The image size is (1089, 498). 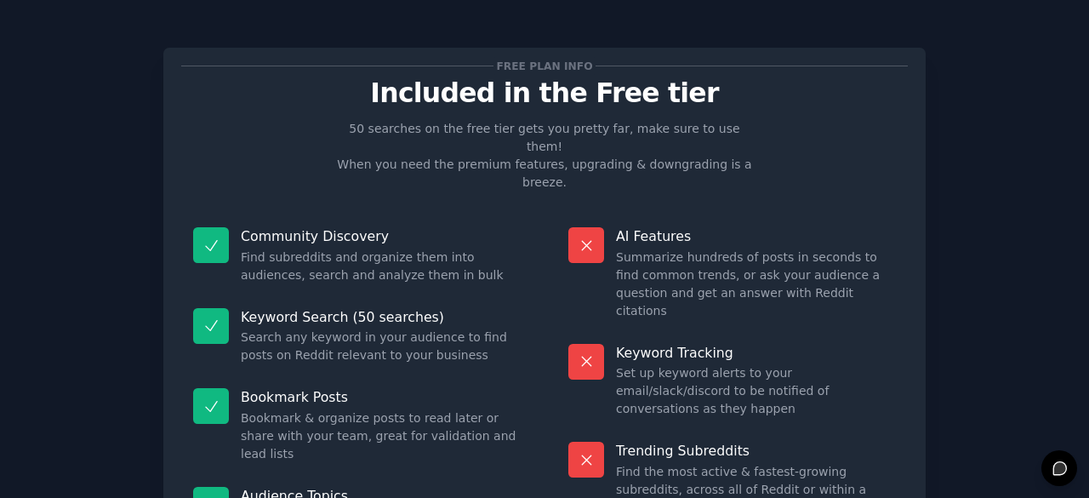 What do you see at coordinates (756, 352) in the screenshot?
I see `p: Keyword Tracking` at bounding box center [756, 352].